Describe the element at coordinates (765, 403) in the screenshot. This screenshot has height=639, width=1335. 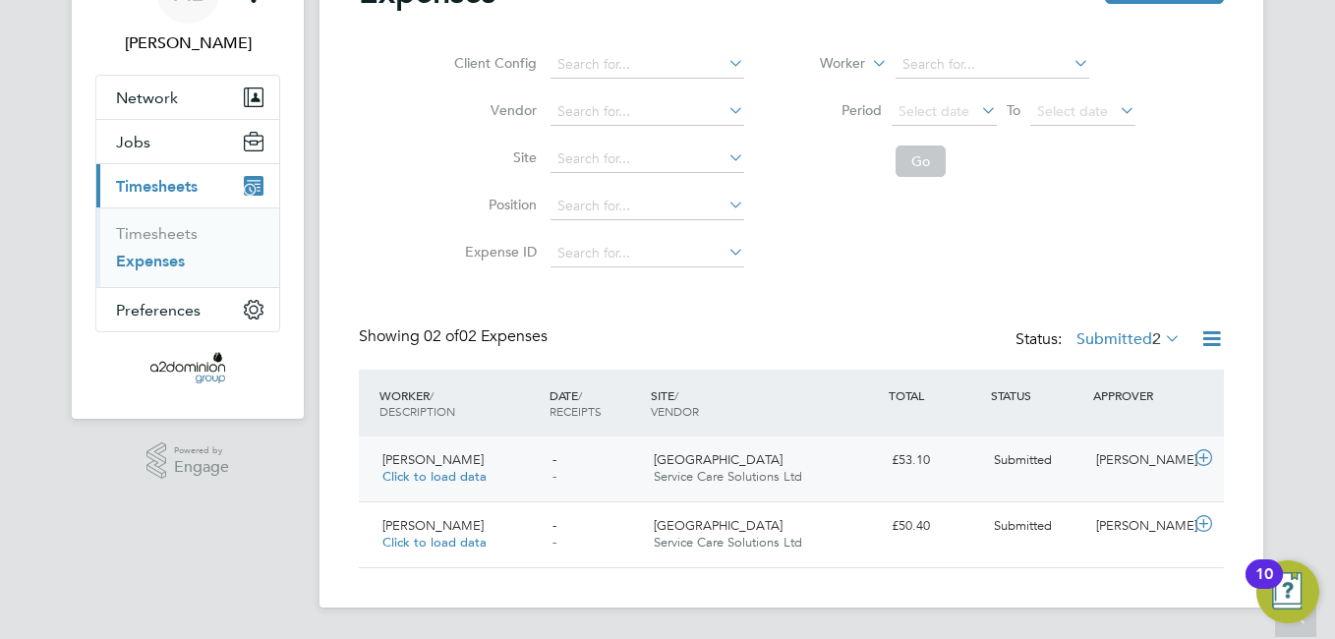
I see `div: SITE` at that location.